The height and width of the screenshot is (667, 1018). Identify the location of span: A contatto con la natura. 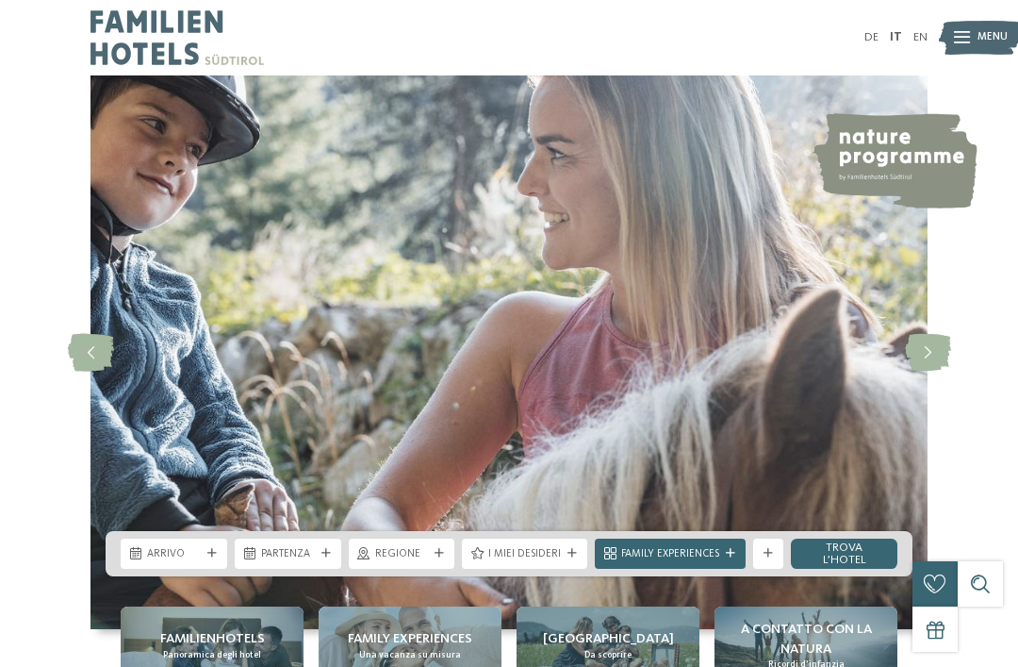
(806, 638).